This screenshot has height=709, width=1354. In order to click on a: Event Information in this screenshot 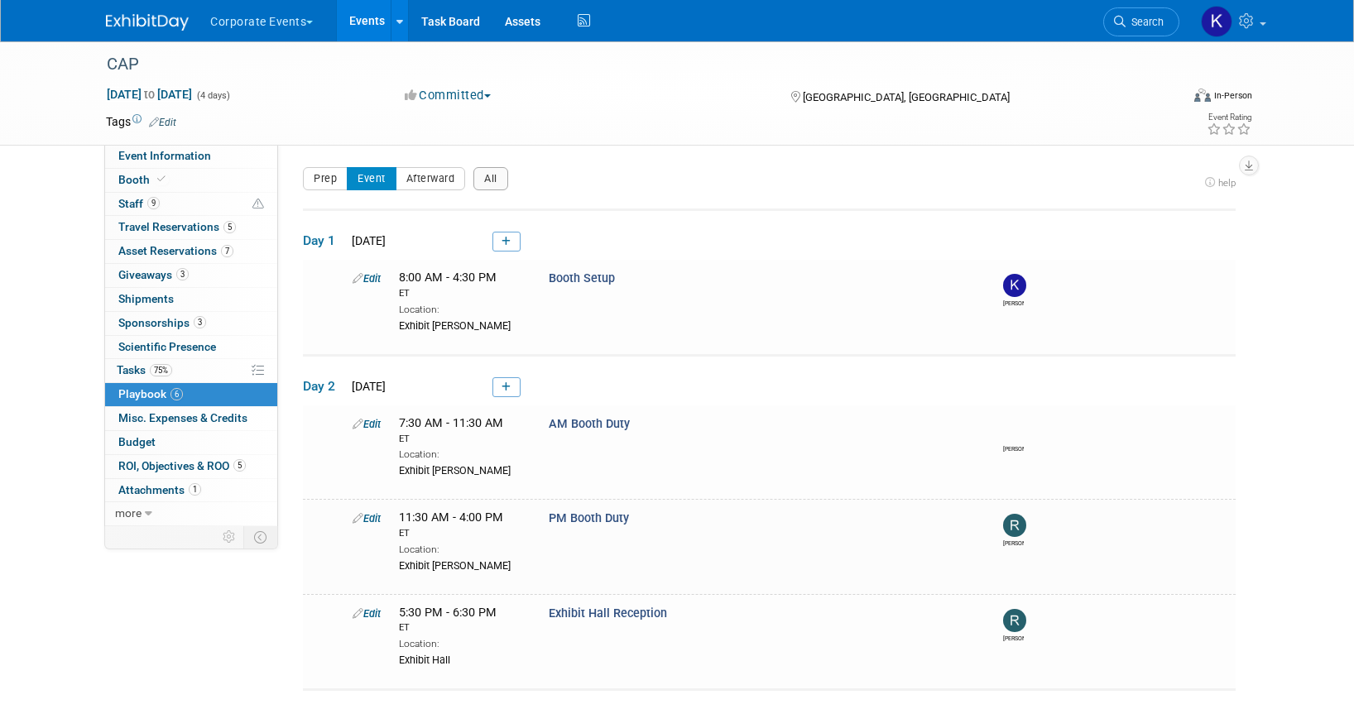, I will do `click(191, 156)`.